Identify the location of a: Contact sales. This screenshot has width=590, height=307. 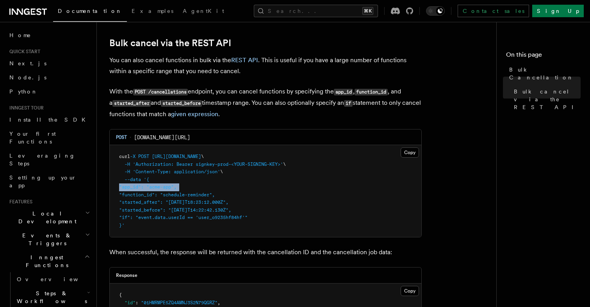
(493, 11).